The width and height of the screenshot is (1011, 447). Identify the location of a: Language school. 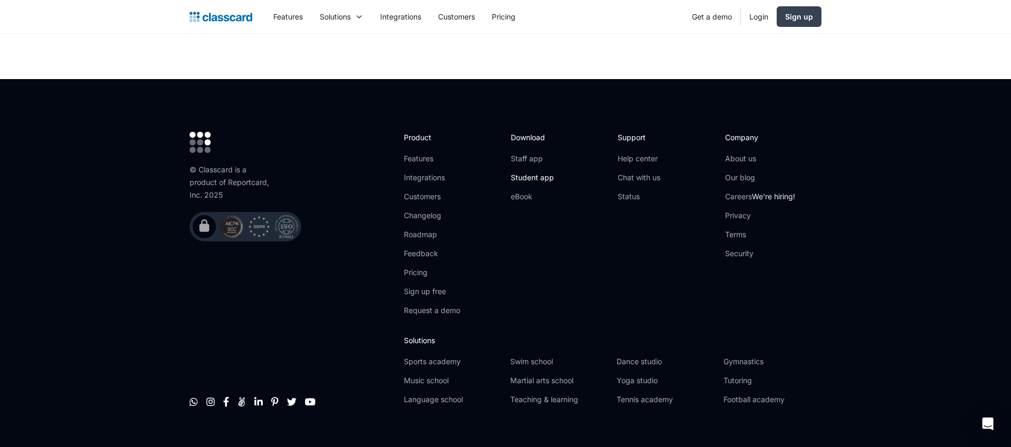
(453, 399).